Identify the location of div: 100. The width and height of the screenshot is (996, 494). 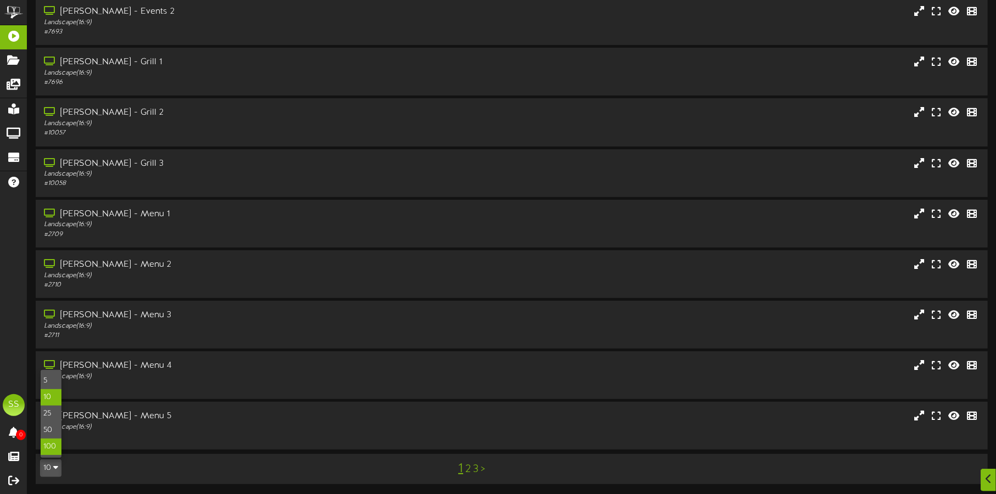
(51, 447).